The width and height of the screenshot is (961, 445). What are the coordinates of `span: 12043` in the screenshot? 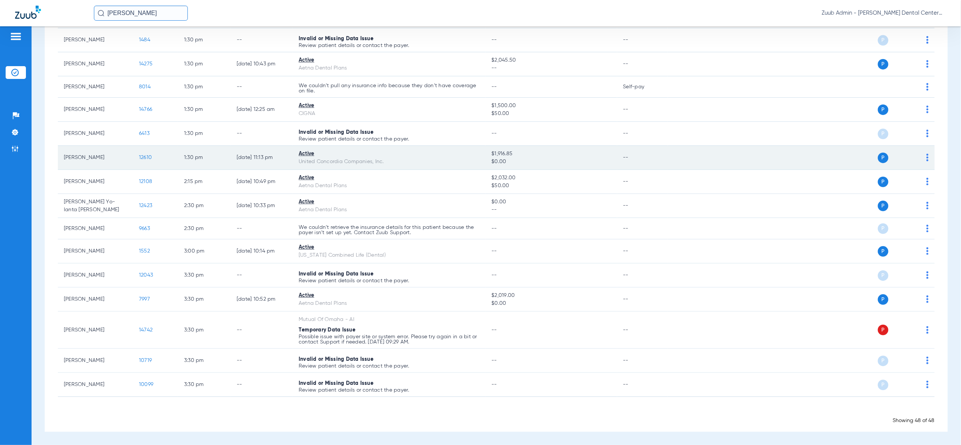 It's located at (146, 275).